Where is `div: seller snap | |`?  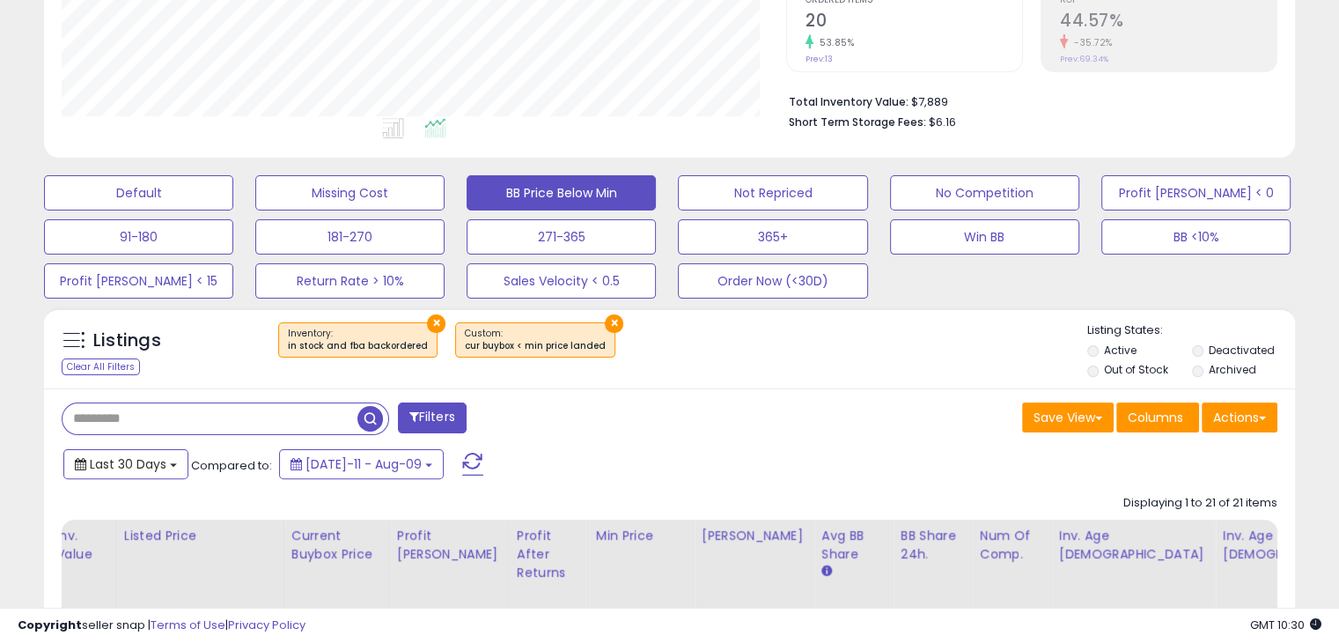
div: seller snap | | is located at coordinates (161, 625).